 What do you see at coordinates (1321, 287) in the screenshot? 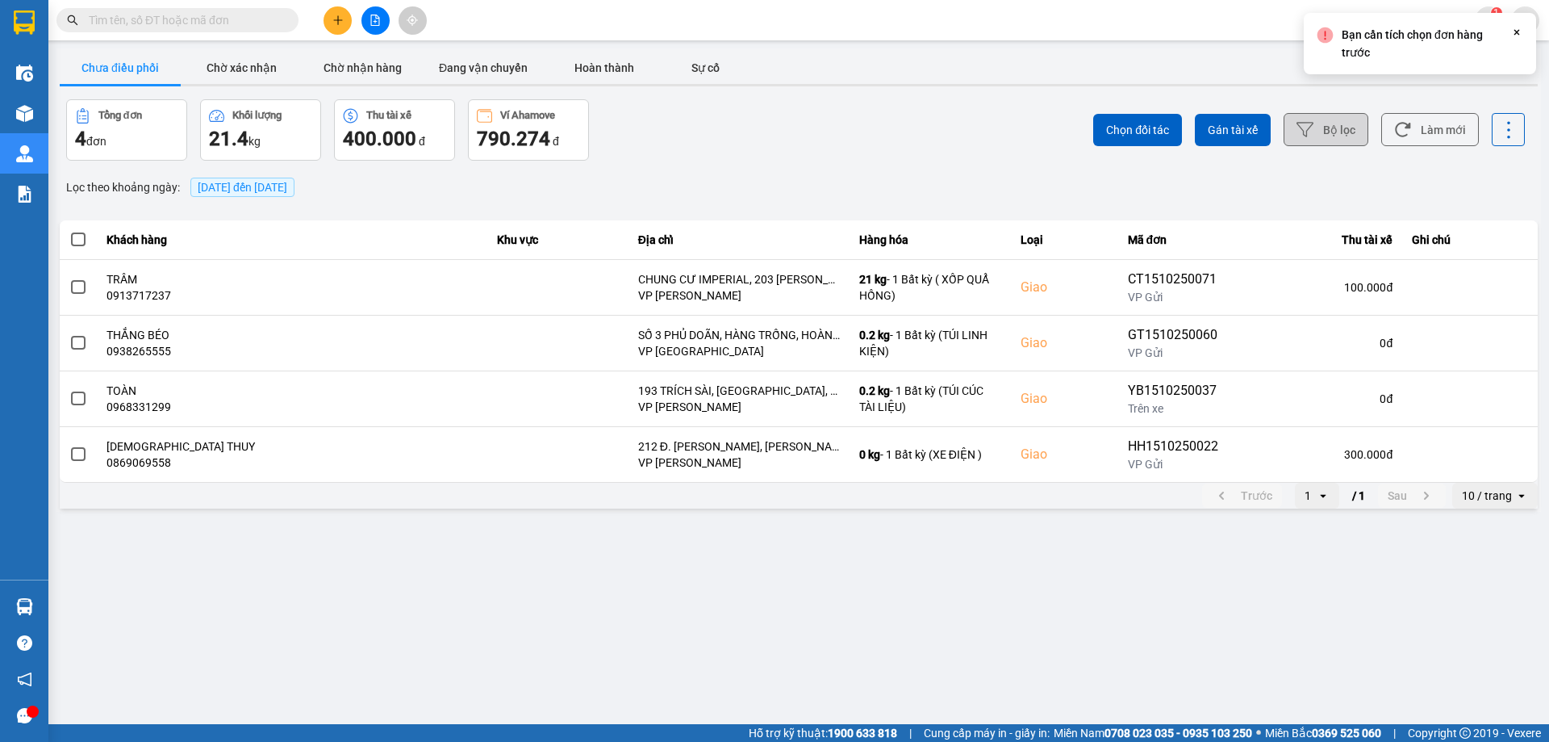
I see `div: 100.000 đ` at bounding box center [1321, 287].